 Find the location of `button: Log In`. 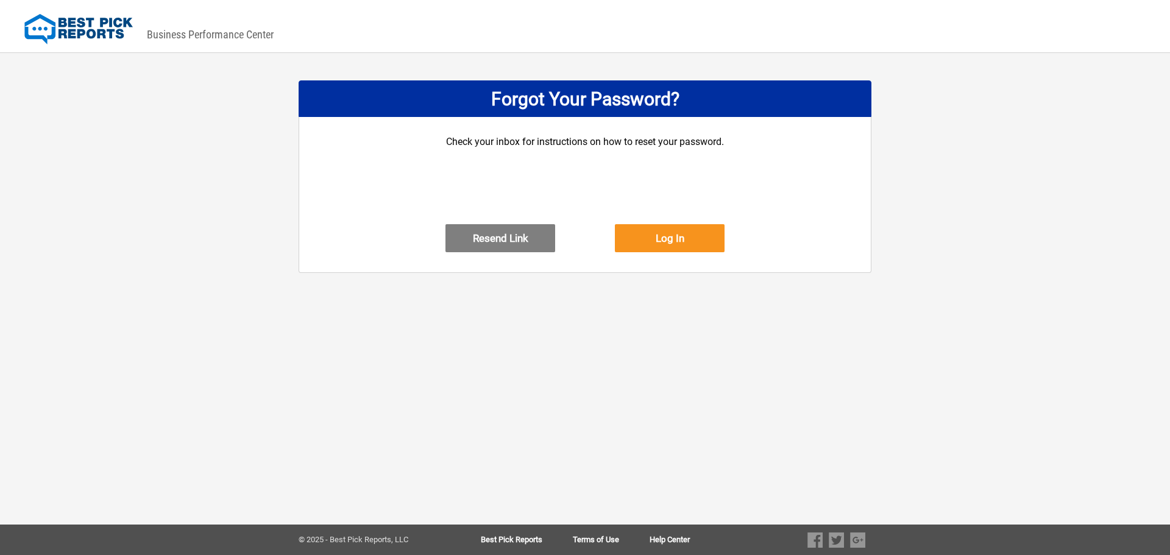

button: Log In is located at coordinates (670, 238).